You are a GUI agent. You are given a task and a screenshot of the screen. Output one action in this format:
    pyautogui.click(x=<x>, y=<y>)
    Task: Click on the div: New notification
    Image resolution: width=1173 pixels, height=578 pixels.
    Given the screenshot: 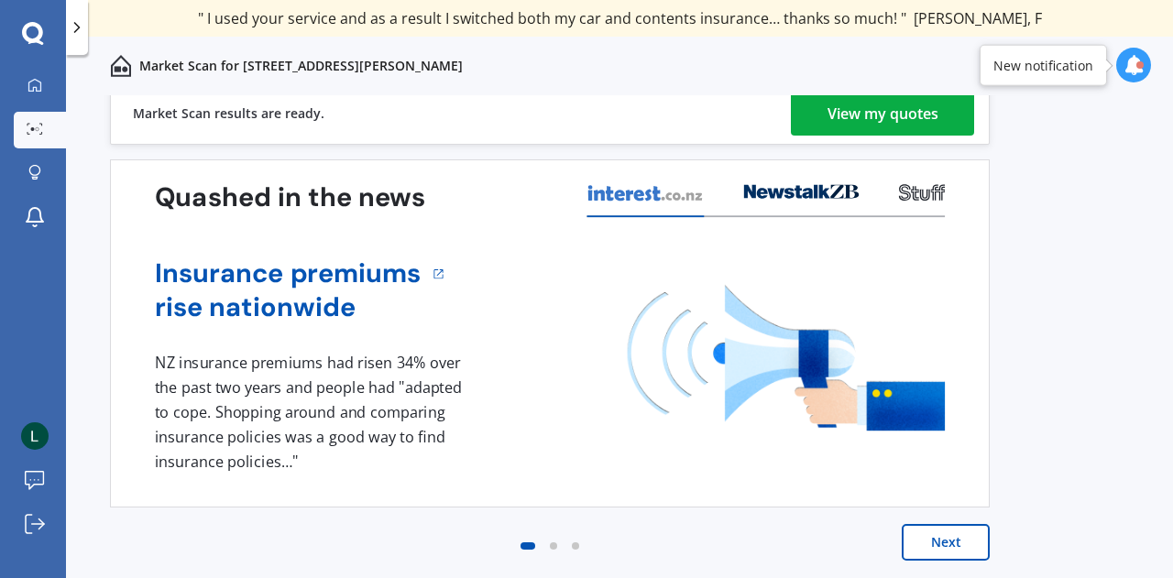 What is the action you would take?
    pyautogui.click(x=1043, y=65)
    